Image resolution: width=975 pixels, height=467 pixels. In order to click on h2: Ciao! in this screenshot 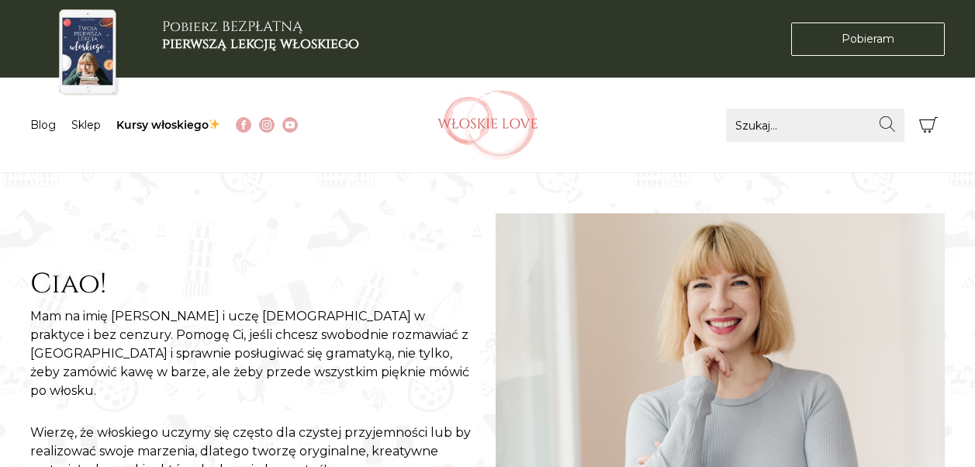, I will do `click(255, 284)`.